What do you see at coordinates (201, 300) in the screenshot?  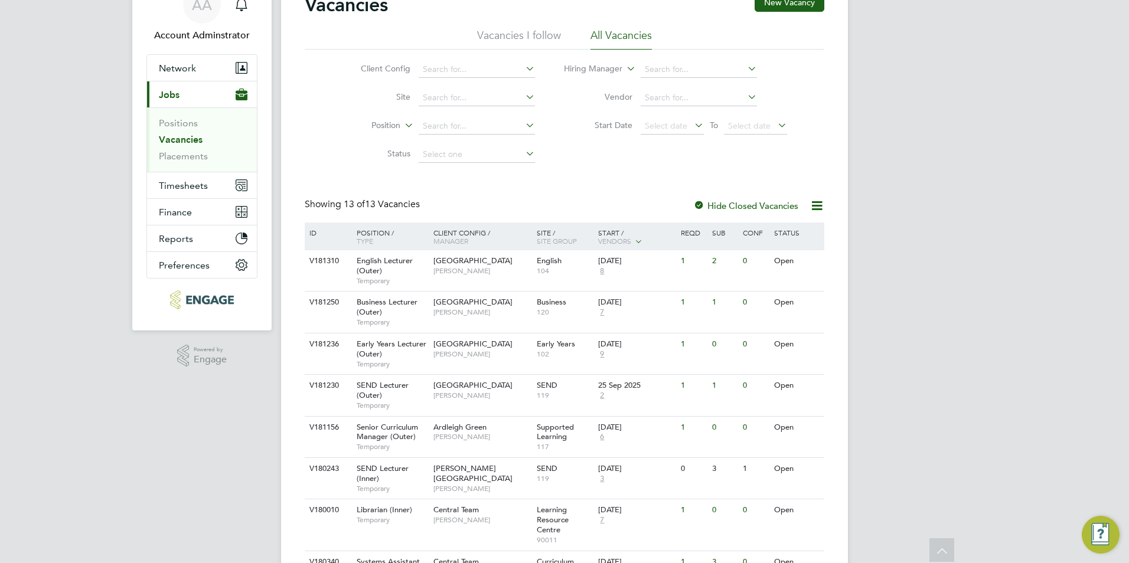 I see `img: protocol-logo-retina.png` at bounding box center [201, 300].